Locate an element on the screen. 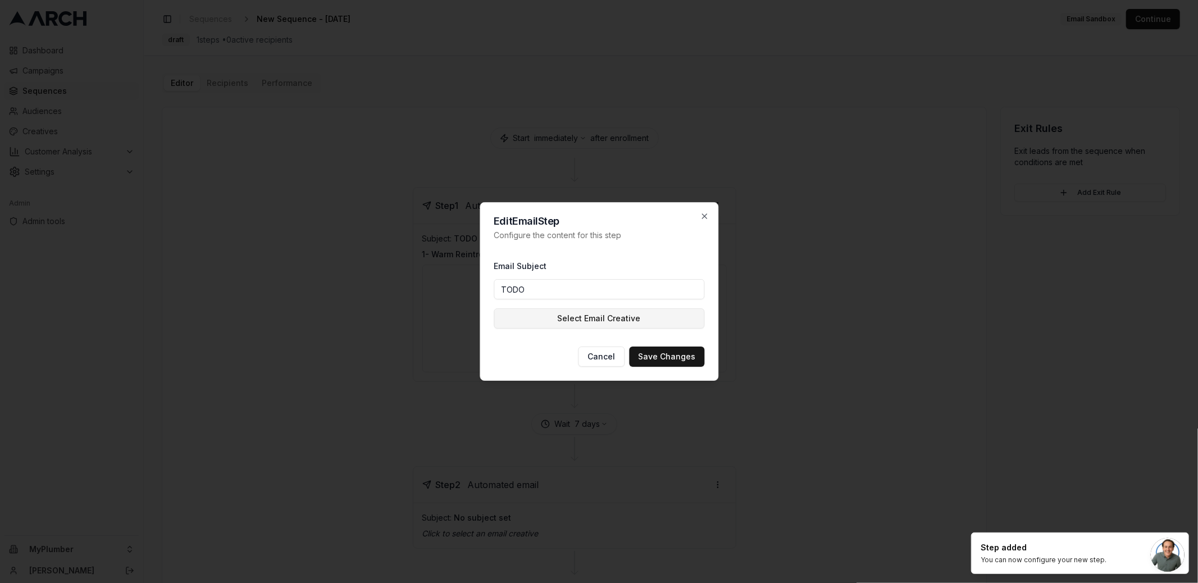  button: Cancel is located at coordinates (601, 357).